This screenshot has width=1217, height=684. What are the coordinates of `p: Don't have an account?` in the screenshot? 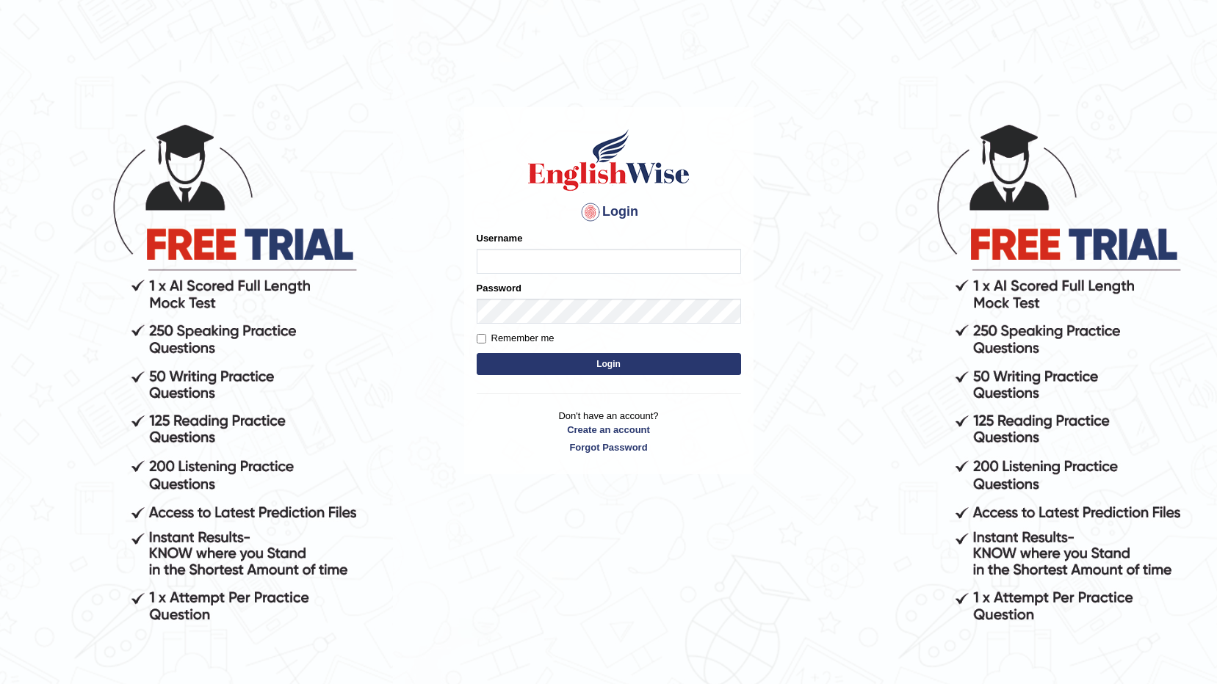 It's located at (609, 432).